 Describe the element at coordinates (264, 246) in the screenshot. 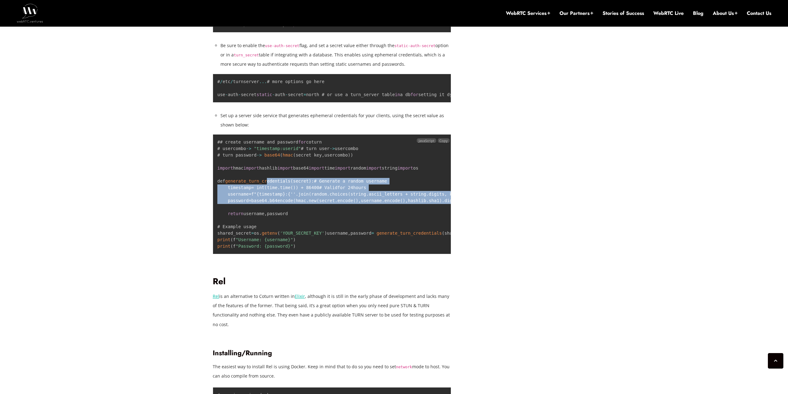

I see `span: "Password: {password}"` at that location.